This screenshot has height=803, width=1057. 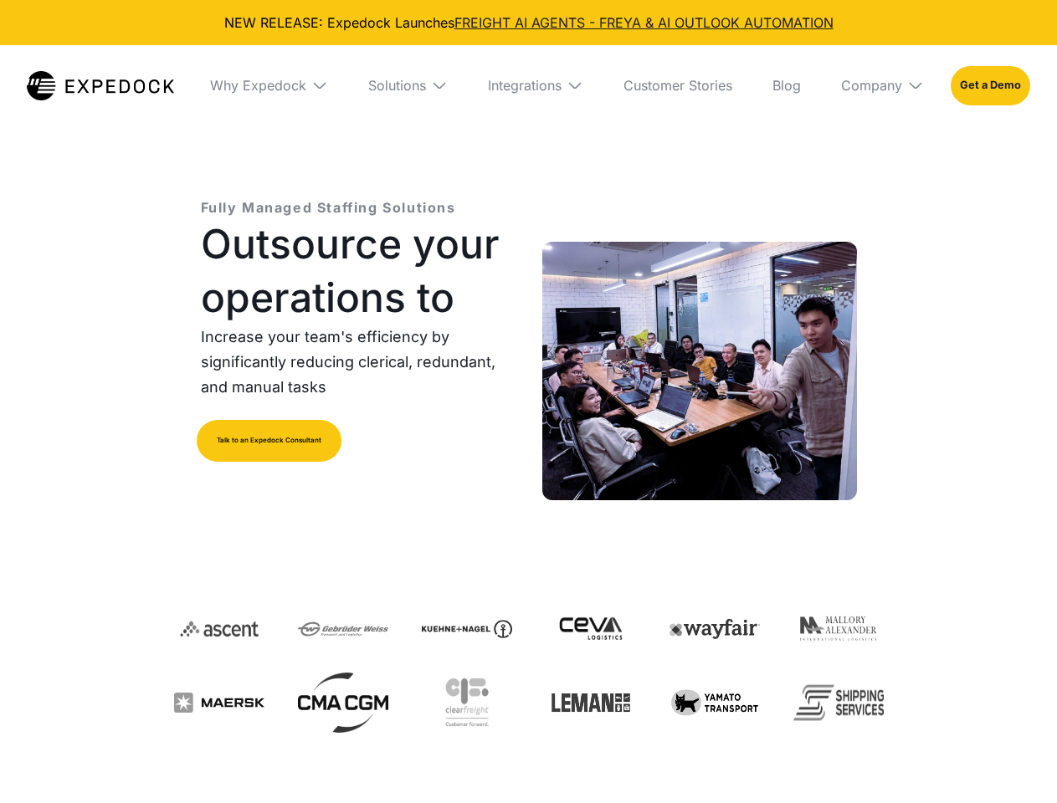 I want to click on a: Customer Stories, so click(x=678, y=85).